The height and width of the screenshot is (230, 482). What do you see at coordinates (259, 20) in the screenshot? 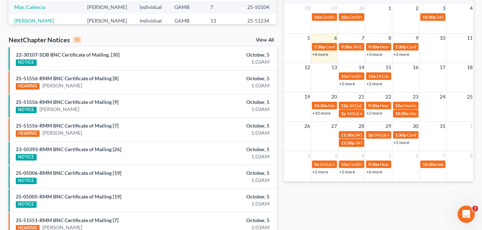
I see `td: 25-51234` at bounding box center [259, 20].